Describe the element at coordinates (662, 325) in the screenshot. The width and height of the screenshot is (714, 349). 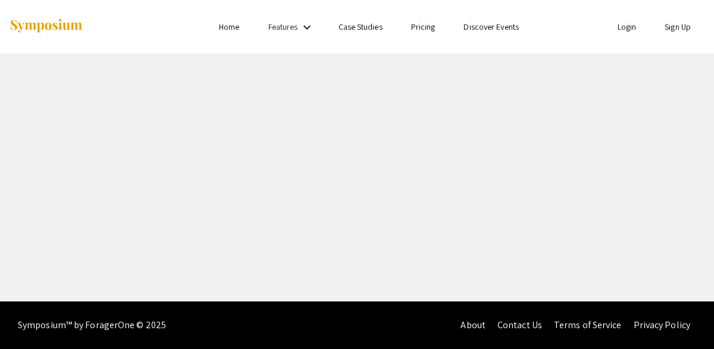
I see `a: Privacy Policy` at that location.